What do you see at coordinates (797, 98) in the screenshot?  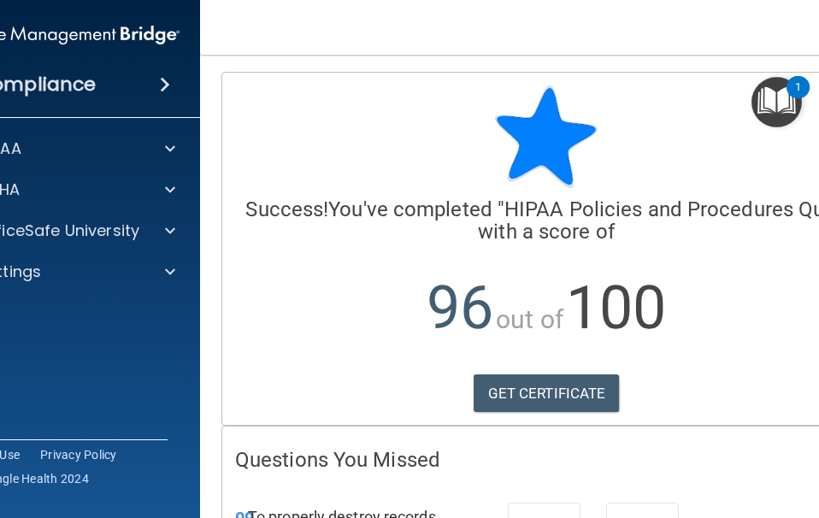 I see `div: 1` at bounding box center [797, 98].